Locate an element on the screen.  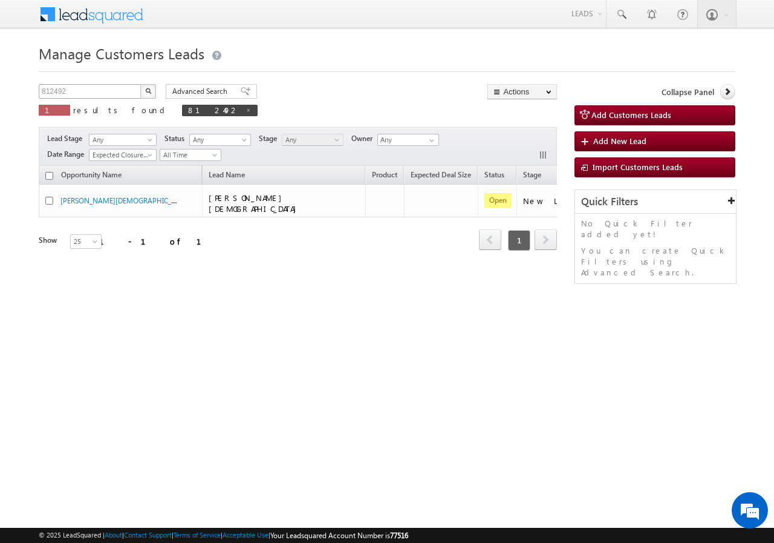
span: results found is located at coordinates (121, 110).